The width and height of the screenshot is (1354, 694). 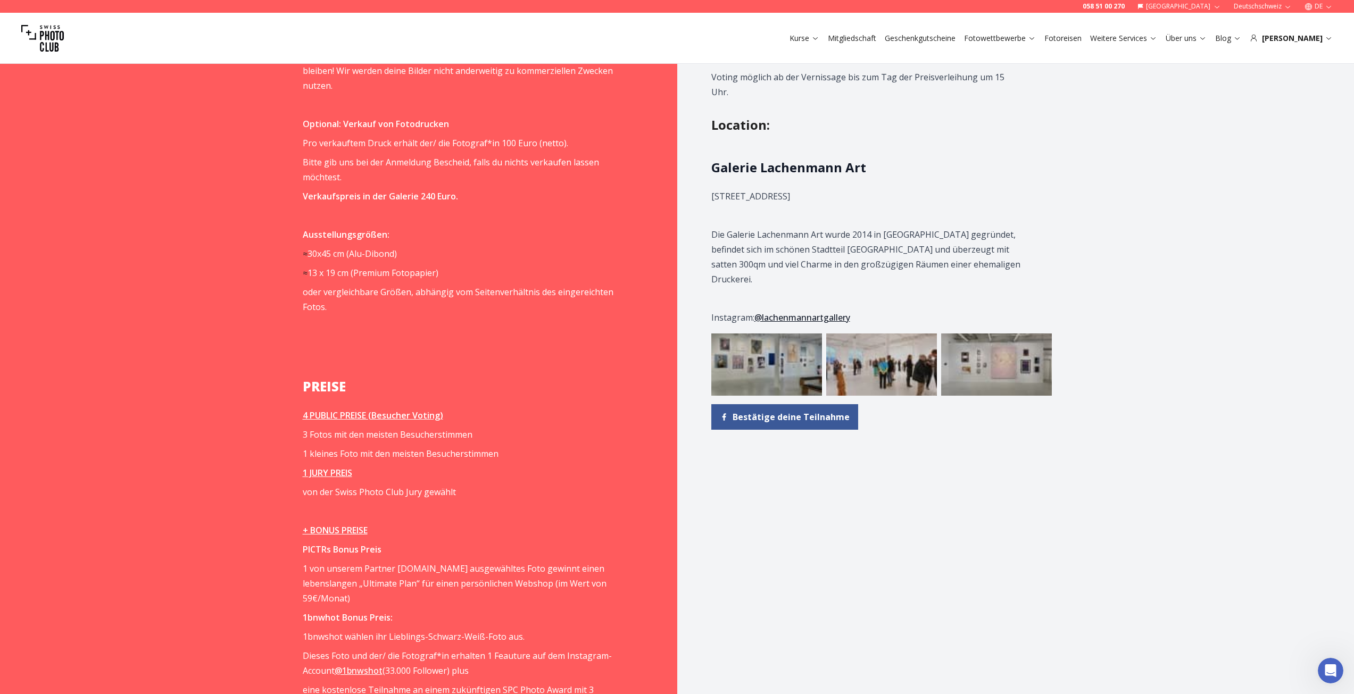 What do you see at coordinates (379, 492) in the screenshot?
I see `span: von der Swiss Photo Club Jury gewählt` at bounding box center [379, 492].